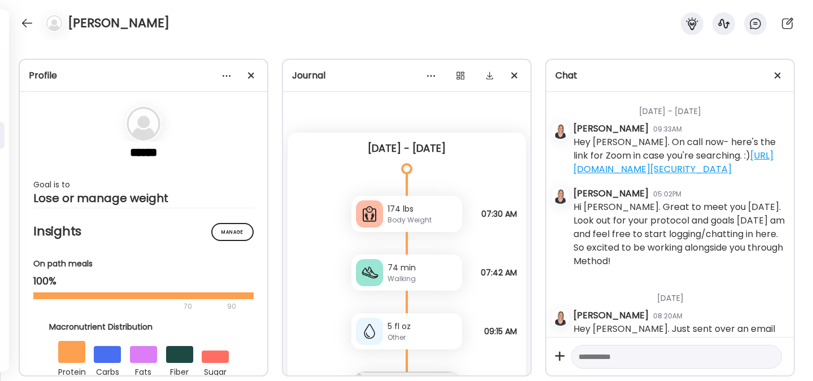 Image resolution: width=813 pixels, height=381 pixels. I want to click on span: 09:15 AM, so click(501, 332).